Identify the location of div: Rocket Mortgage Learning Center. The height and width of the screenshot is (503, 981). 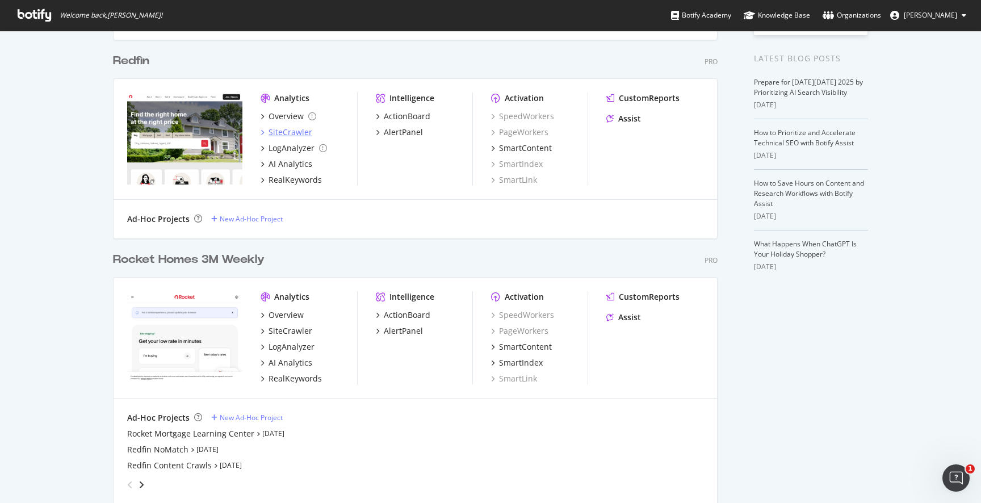
(191, 434).